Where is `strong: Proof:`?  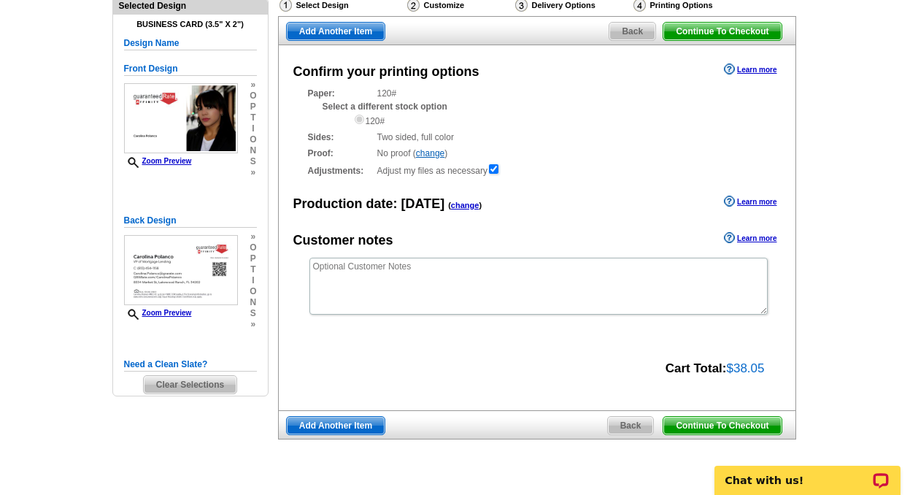
strong: Proof: is located at coordinates (340, 153).